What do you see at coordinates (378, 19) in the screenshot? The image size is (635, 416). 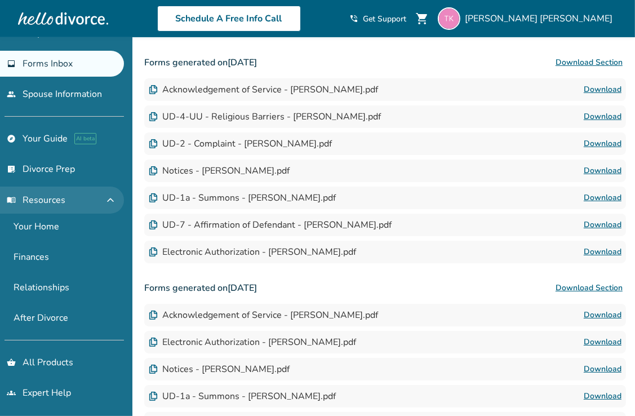 I see `a: phone_in_talkGet Support` at bounding box center [378, 19].